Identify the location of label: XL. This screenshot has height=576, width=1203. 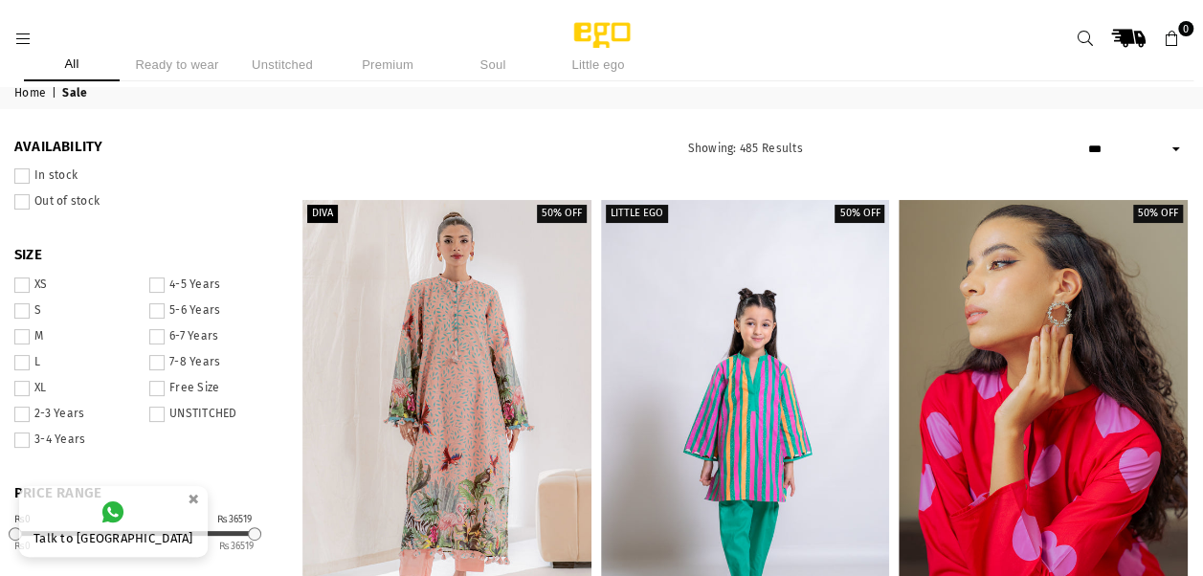
(76, 389).